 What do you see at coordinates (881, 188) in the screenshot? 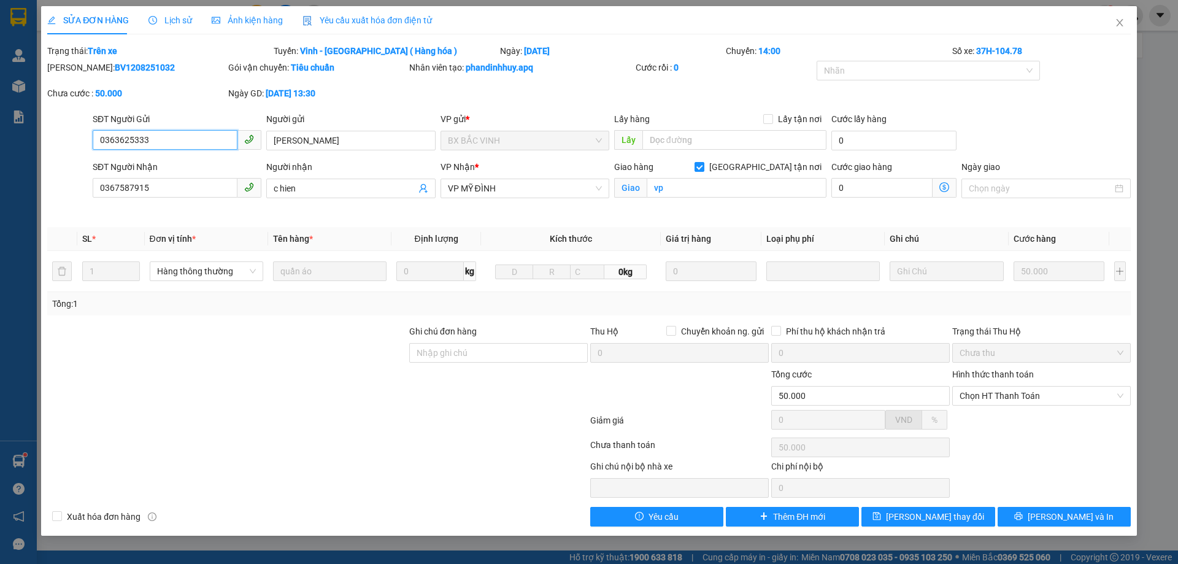
I see `input: Cước giao hàng` at bounding box center [881, 188].